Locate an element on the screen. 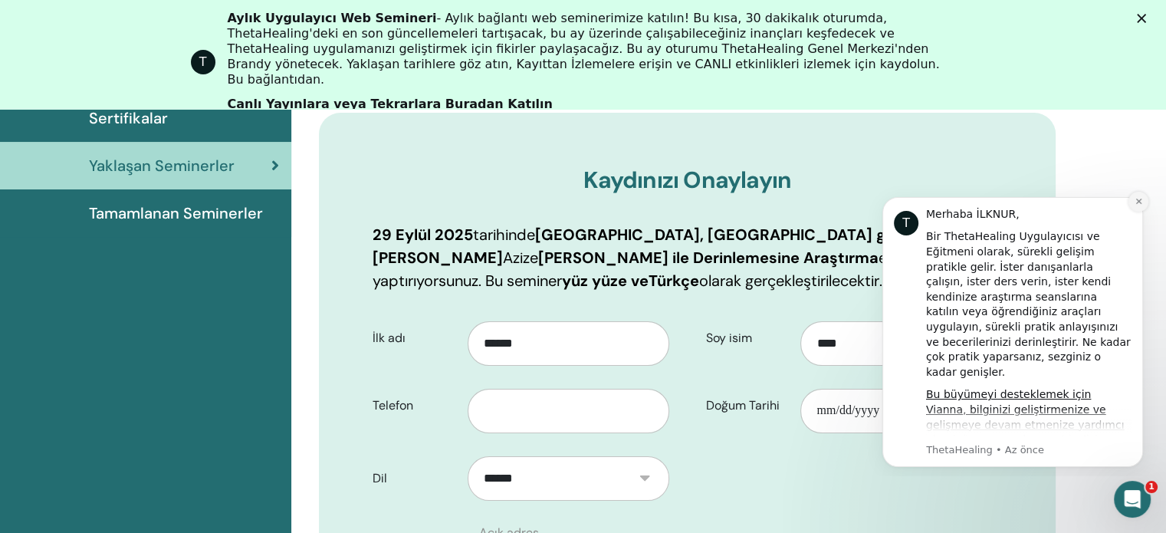 The height and width of the screenshot is (533, 1166). font: Sertifikalar is located at coordinates (128, 118).